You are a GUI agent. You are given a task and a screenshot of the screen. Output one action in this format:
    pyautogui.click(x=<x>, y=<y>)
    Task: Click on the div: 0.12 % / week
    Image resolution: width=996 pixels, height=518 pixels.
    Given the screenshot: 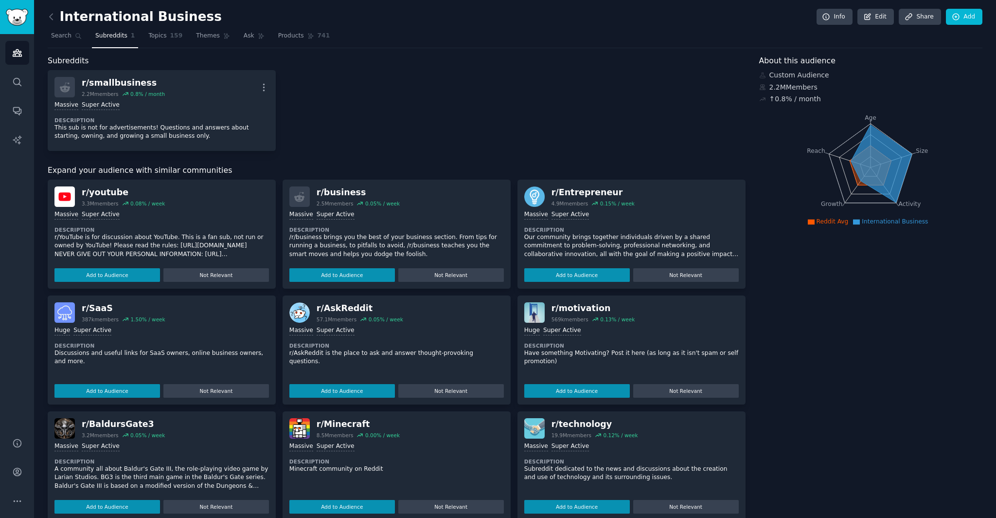 What is the action you would take?
    pyautogui.click(x=620, y=435)
    